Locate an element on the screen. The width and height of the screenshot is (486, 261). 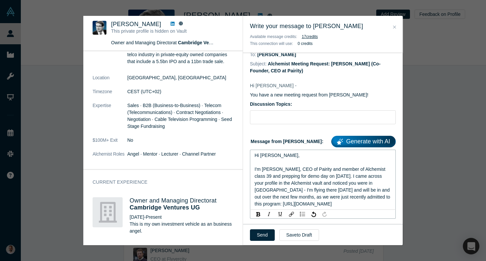
dt: Subject: is located at coordinates (258, 64).